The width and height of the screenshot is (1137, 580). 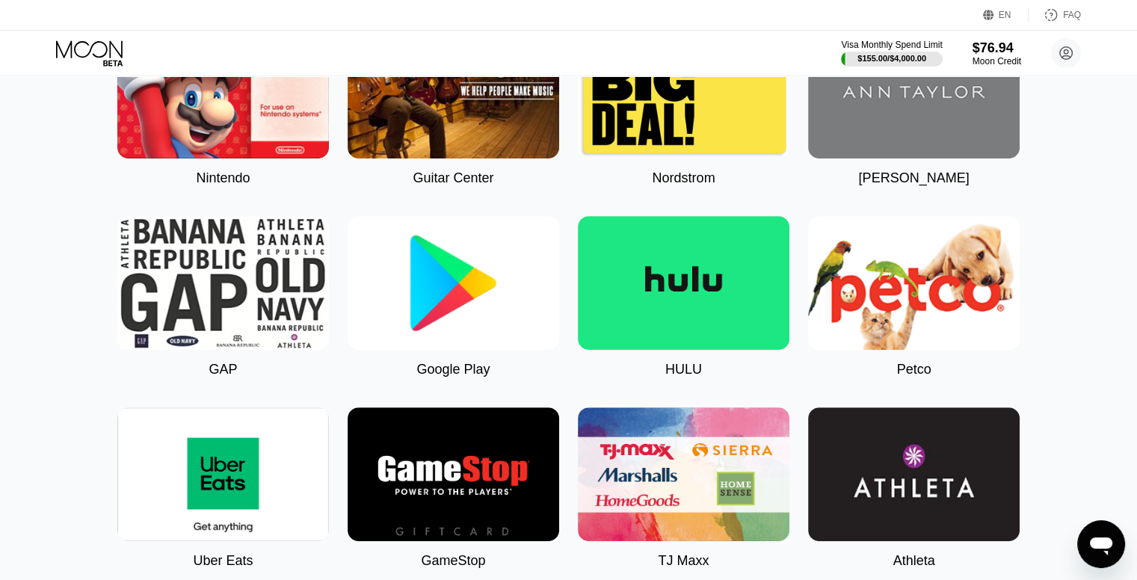 I want to click on div: Athleta, so click(x=913, y=560).